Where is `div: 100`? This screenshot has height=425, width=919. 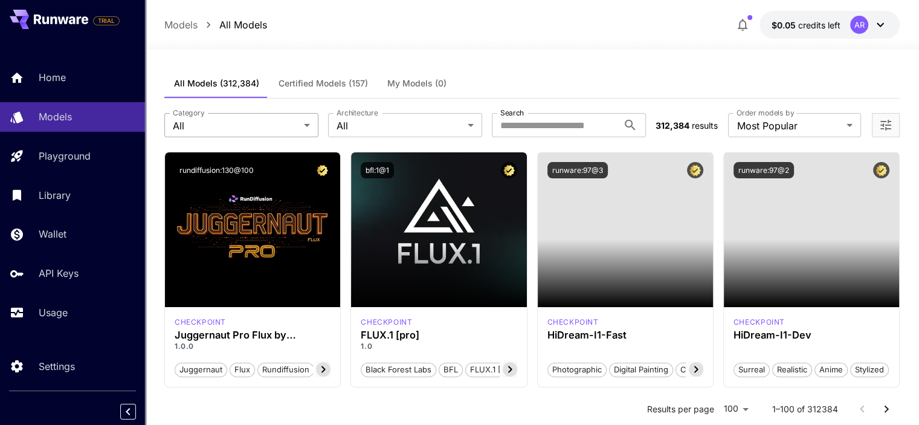
div: 100 is located at coordinates (736, 408).